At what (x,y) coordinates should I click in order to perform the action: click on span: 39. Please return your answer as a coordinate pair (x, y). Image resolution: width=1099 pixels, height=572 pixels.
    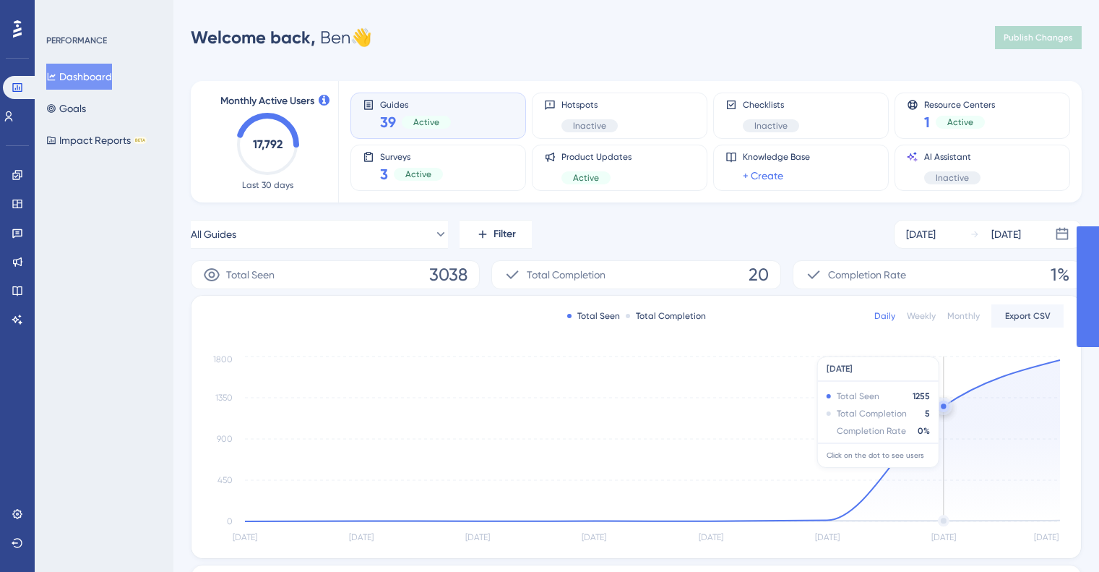
    Looking at the image, I should click on (388, 122).